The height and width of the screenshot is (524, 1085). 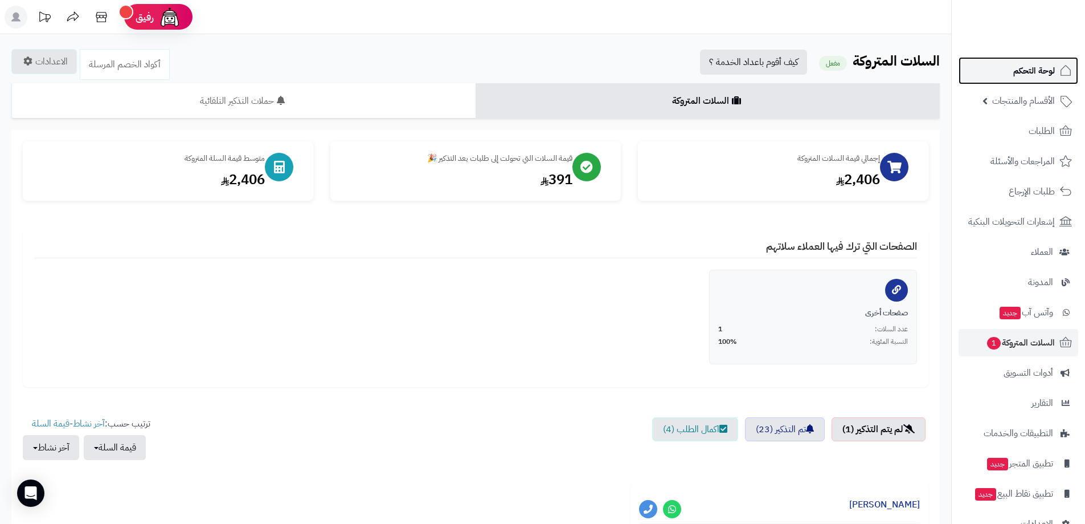 I want to click on a: طلبات الإرجاع, so click(x=1019, y=191).